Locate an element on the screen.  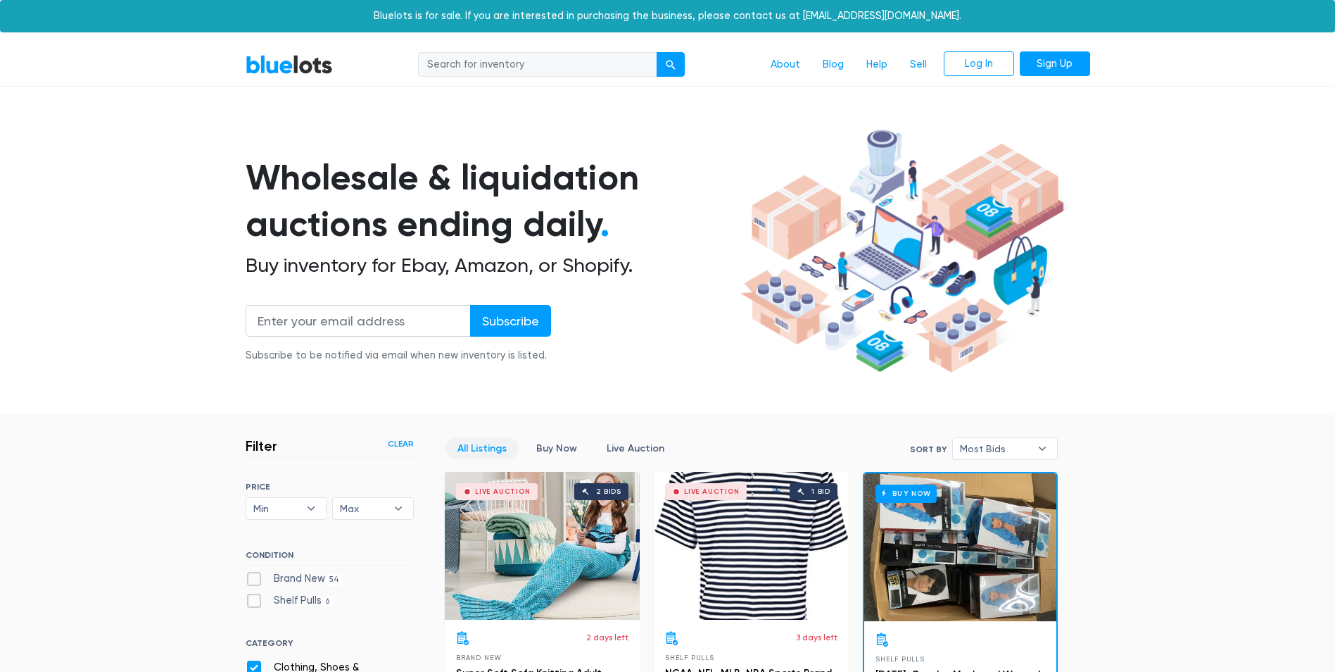
a: Blog is located at coordinates (834, 65).